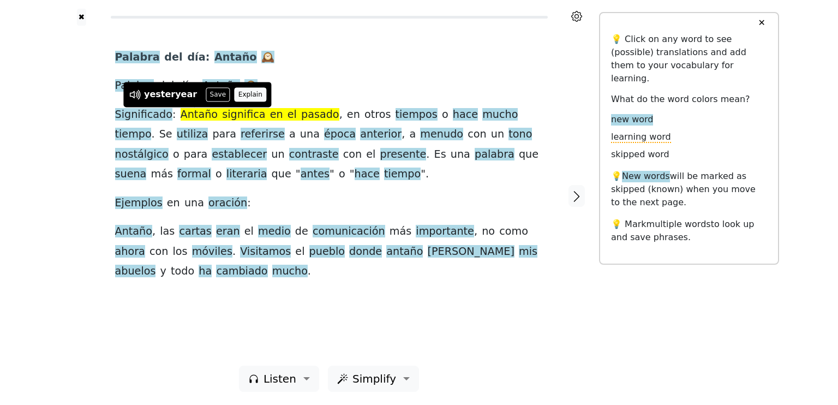  Describe the element at coordinates (182, 271) in the screenshot. I see `span: todo` at that location.